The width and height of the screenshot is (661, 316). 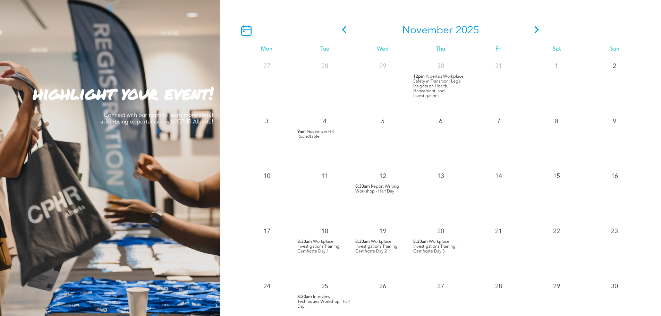 What do you see at coordinates (383, 287) in the screenshot?
I see `p: 26` at bounding box center [383, 287].